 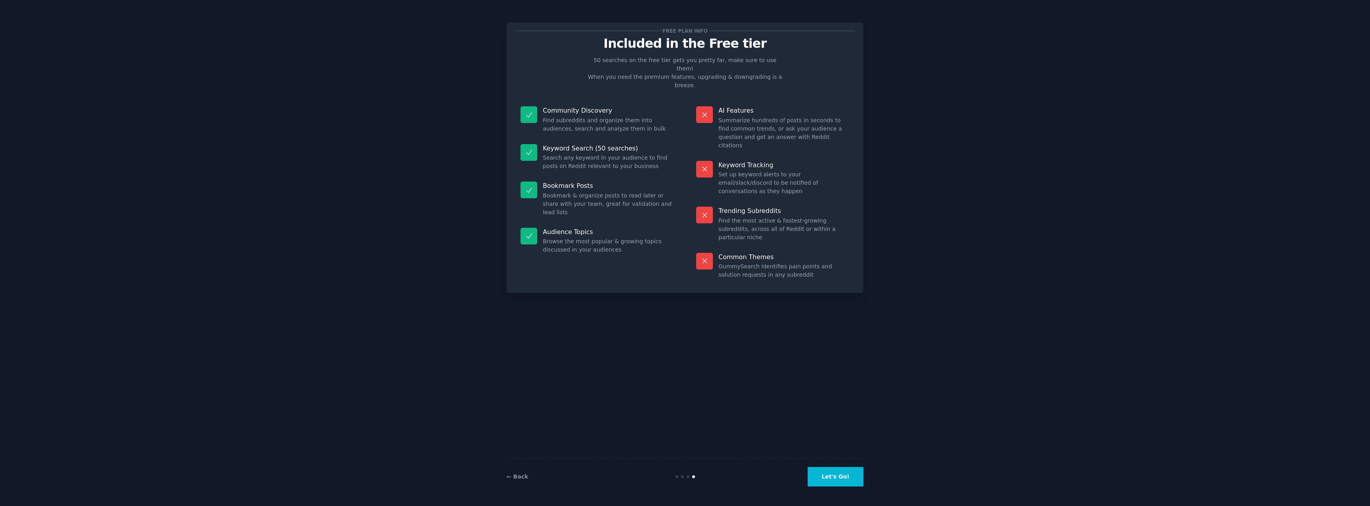 What do you see at coordinates (608, 110) in the screenshot?
I see `p: Community Discovery` at bounding box center [608, 110].